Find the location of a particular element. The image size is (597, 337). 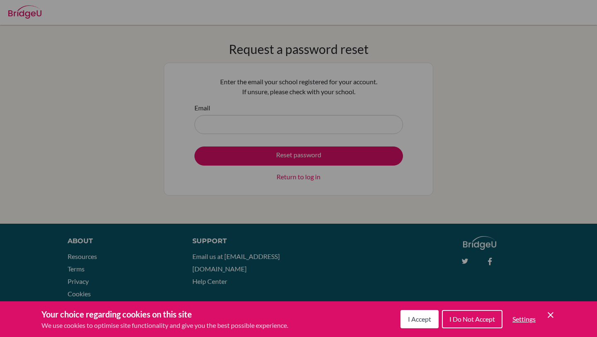

button: I Accept is located at coordinates (419, 319).